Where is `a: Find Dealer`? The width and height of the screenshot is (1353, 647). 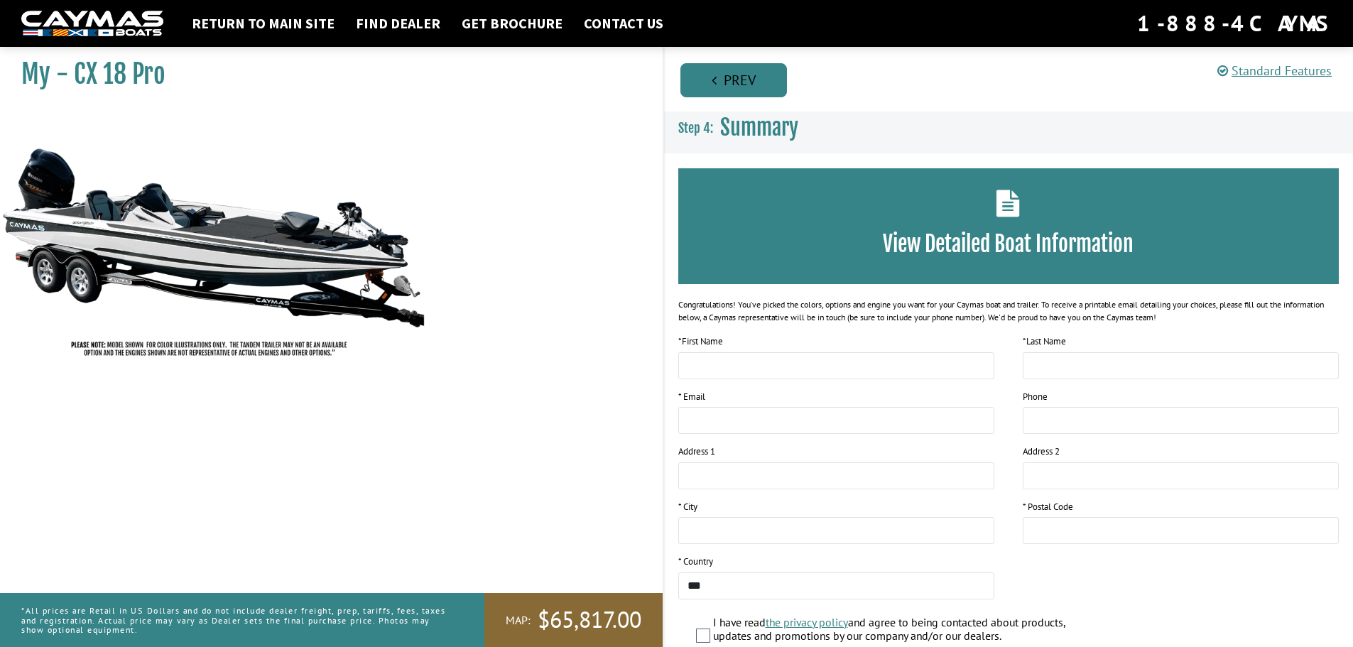
a: Find Dealer is located at coordinates (398, 23).